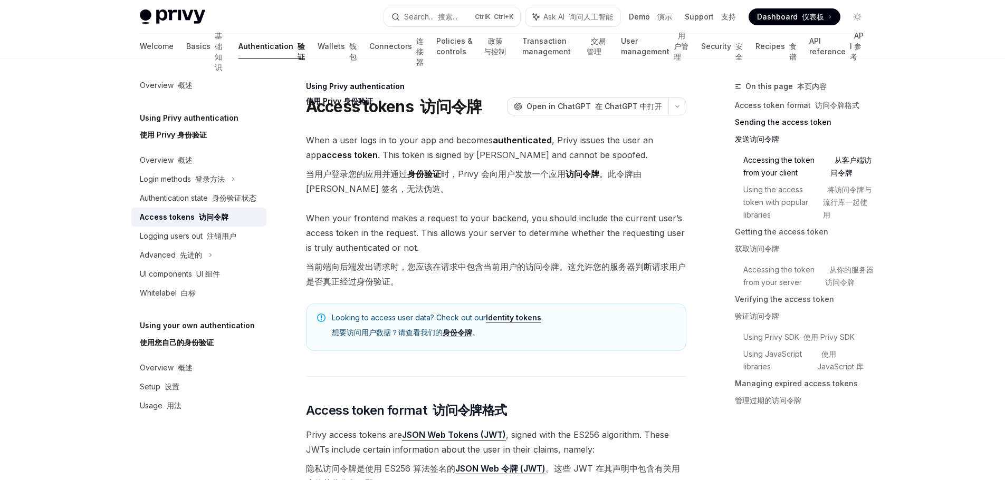 The width and height of the screenshot is (1005, 480). I want to click on span: On this page, so click(786, 86).